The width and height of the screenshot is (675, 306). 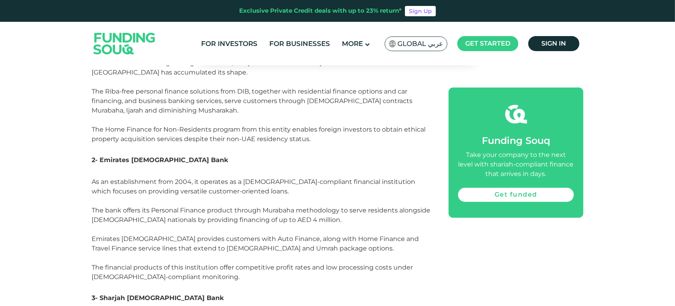 What do you see at coordinates (554, 43) in the screenshot?
I see `span: Sign in` at bounding box center [554, 43].